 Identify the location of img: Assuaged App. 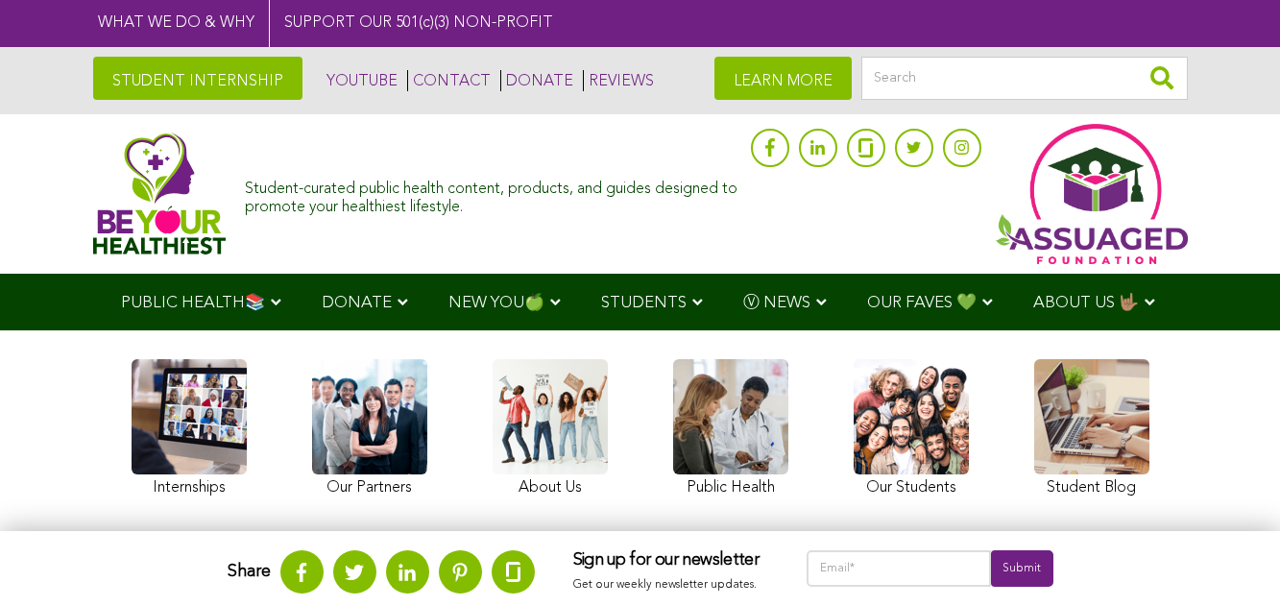
(1092, 194).